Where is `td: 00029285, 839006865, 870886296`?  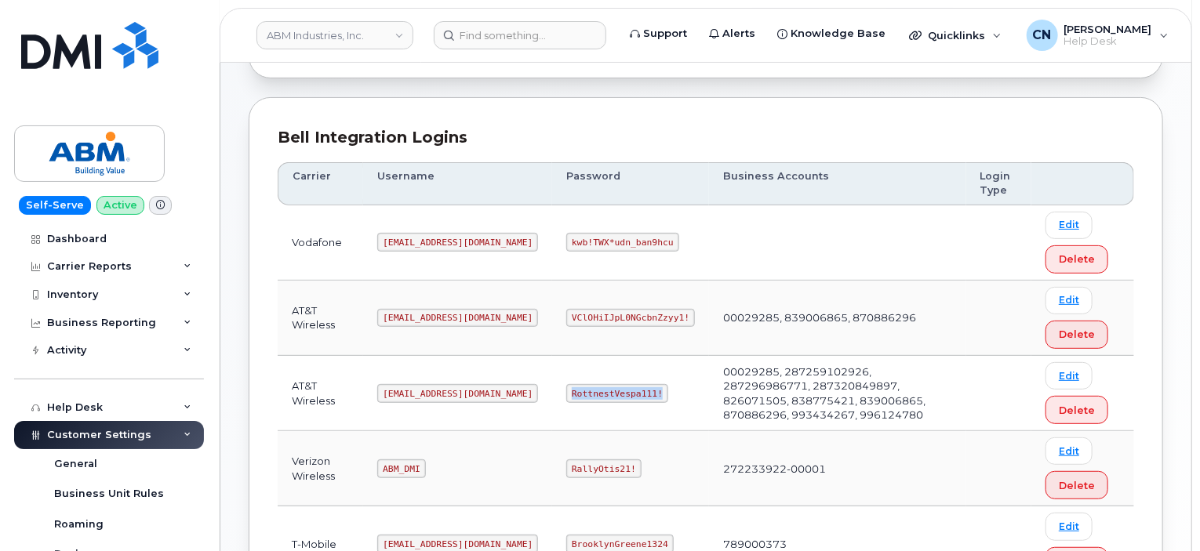 td: 00029285, 839006865, 870886296 is located at coordinates (837, 318).